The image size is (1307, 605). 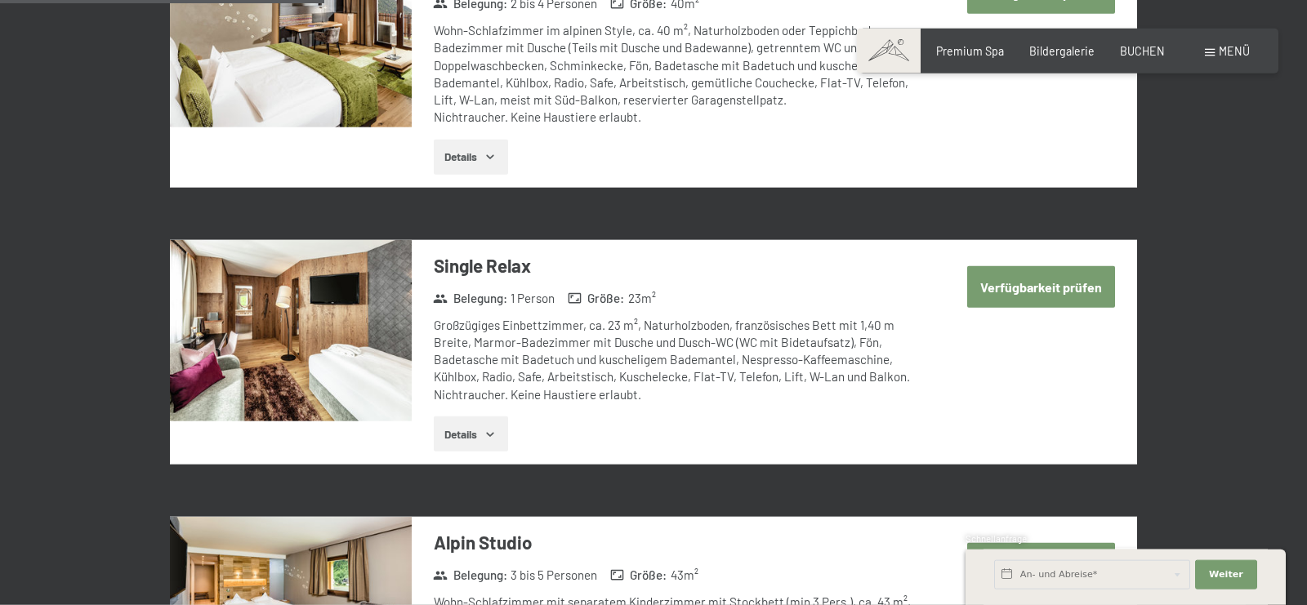 What do you see at coordinates (642, 298) in the screenshot?
I see `span: 23 m²` at bounding box center [642, 298].